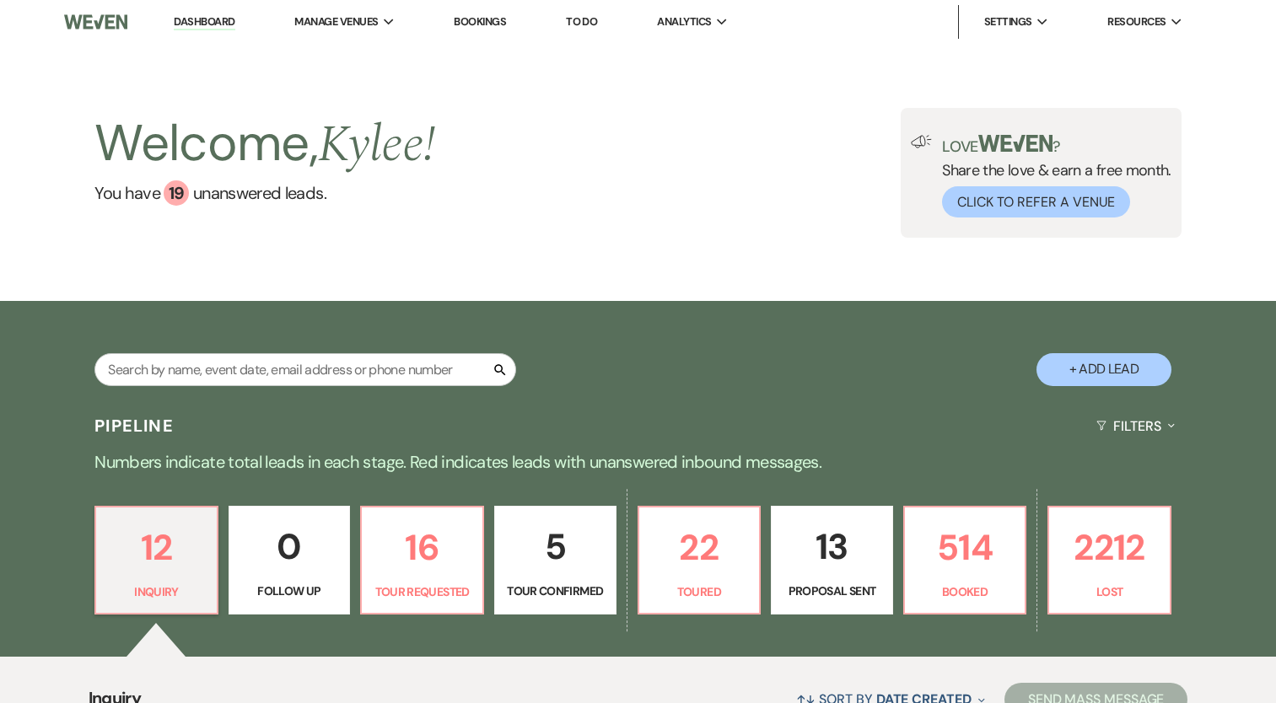 The width and height of the screenshot is (1276, 703). I want to click on p: Tour Confirmed, so click(555, 591).